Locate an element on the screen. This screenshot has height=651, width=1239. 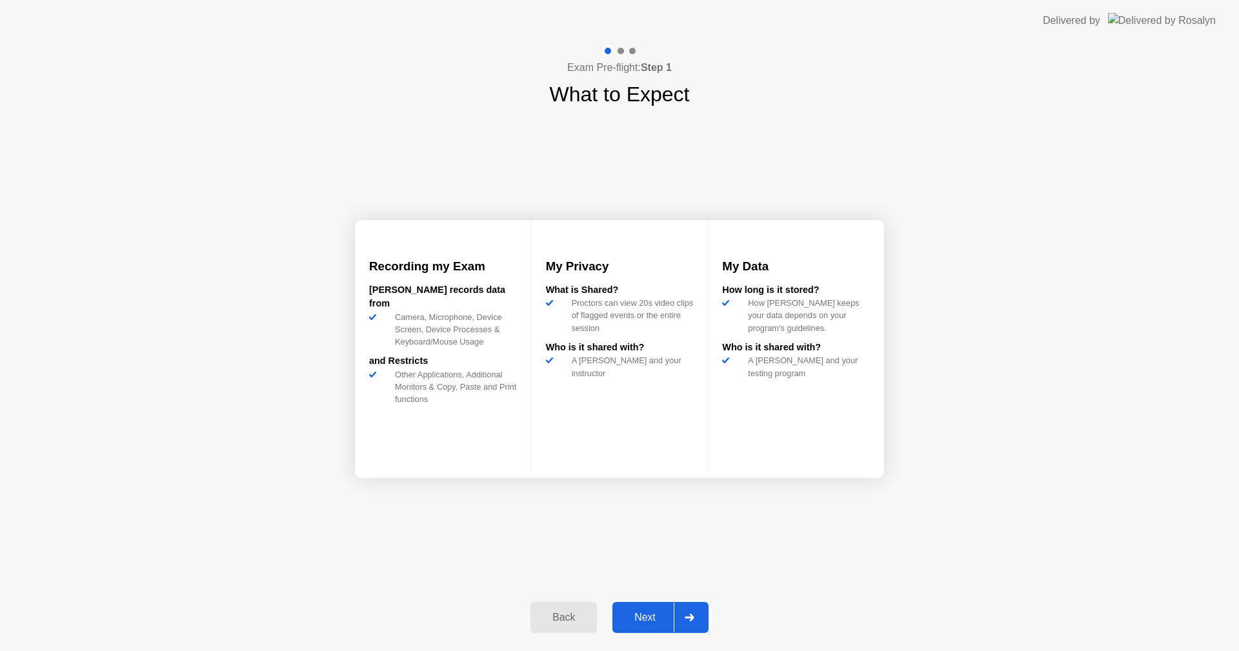
div: Delivered by is located at coordinates (1072, 21).